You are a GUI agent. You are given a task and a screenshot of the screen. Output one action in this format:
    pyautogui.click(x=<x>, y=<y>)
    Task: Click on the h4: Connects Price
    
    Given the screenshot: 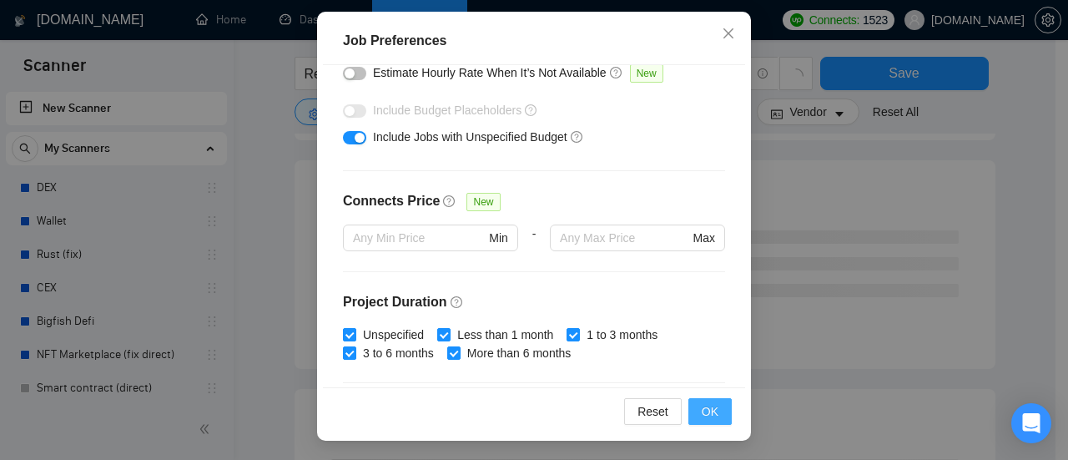 What is the action you would take?
    pyautogui.click(x=391, y=201)
    